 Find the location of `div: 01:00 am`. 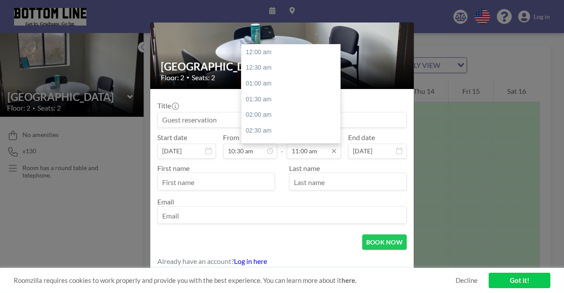

div: 01:00 am is located at coordinates (293, 84).